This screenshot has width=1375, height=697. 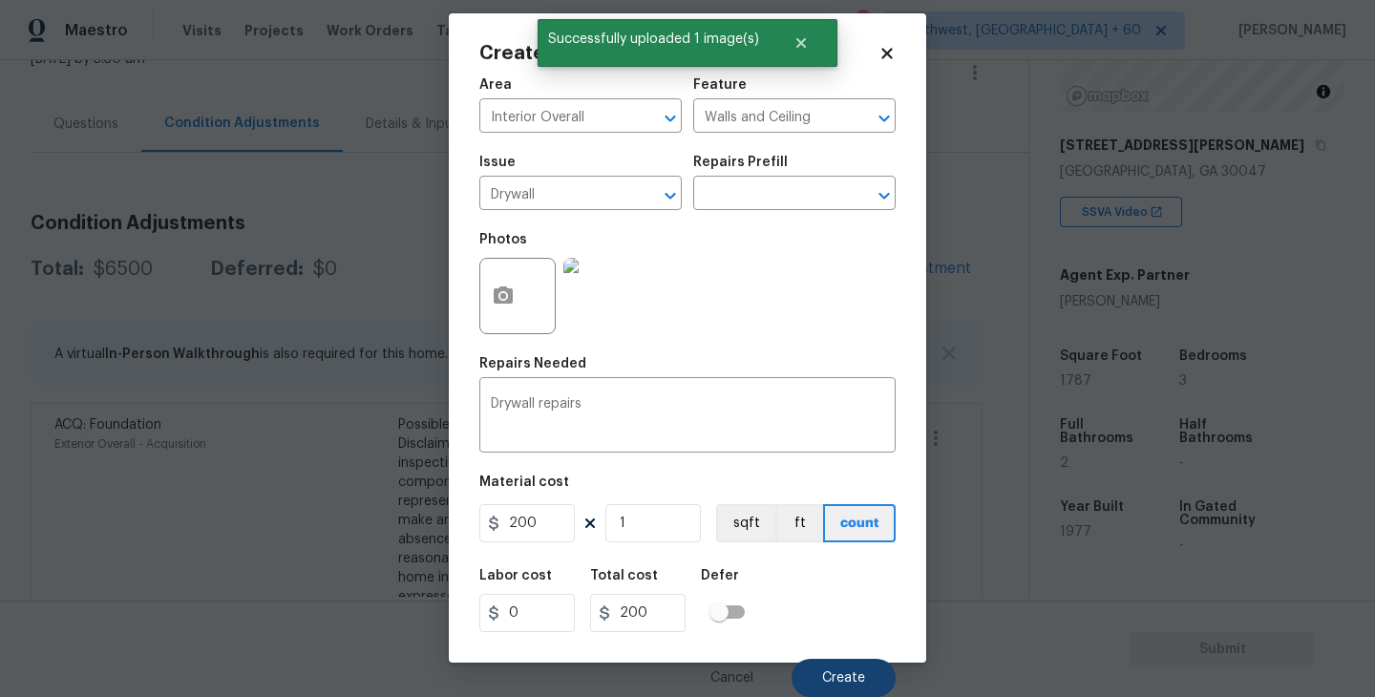 What do you see at coordinates (524, 482) in the screenshot?
I see `h5: Material cost` at bounding box center [524, 482].